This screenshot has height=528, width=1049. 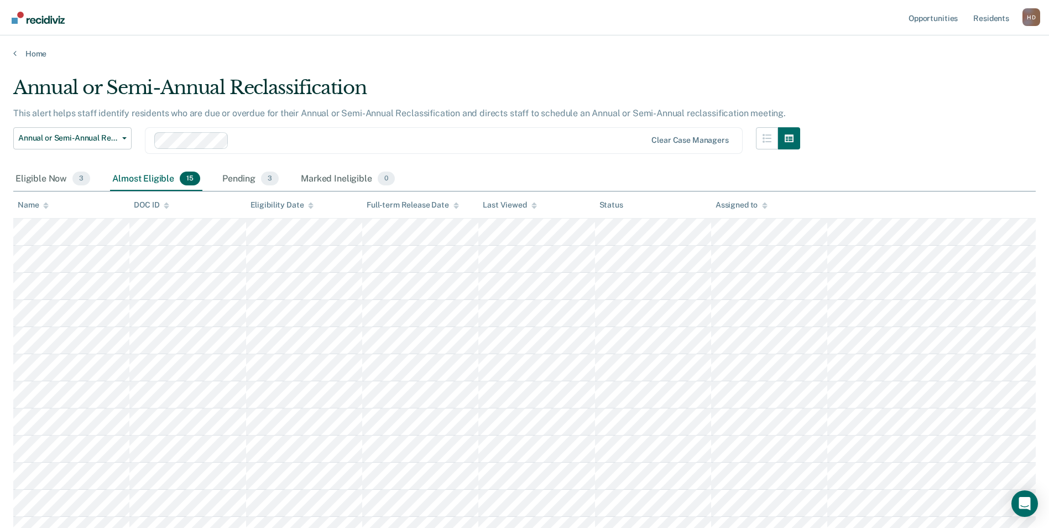 What do you see at coordinates (399, 113) in the screenshot?
I see `p: This alert helps staff identify residents who are due or overdue for their Annual or Semi-Annual ...` at bounding box center [399, 113].